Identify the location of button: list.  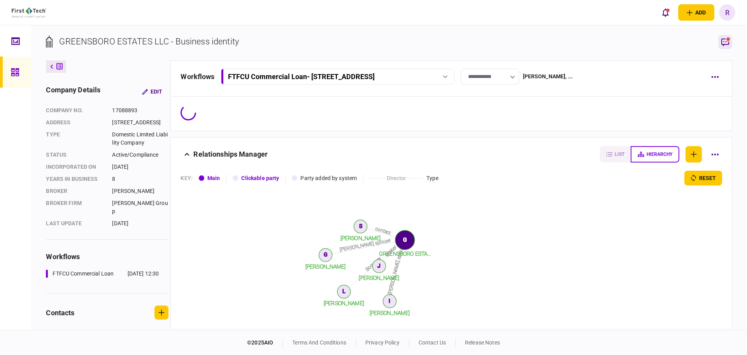
(615, 154).